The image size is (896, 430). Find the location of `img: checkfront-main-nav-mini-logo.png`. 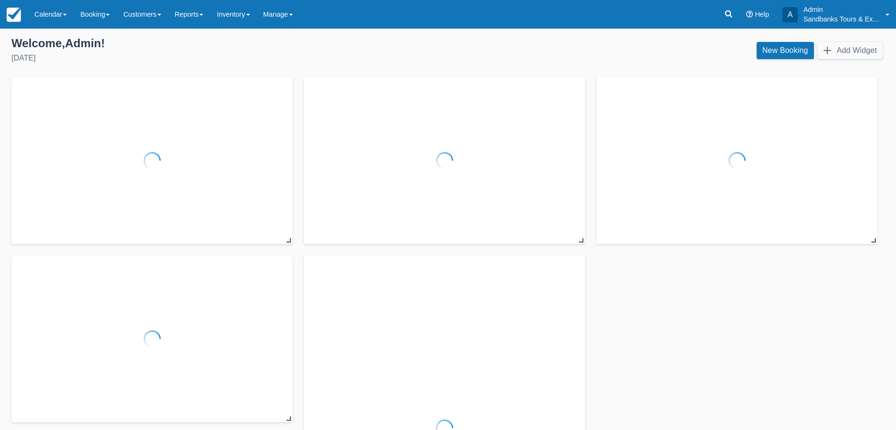

img: checkfront-main-nav-mini-logo.png is located at coordinates (14, 15).